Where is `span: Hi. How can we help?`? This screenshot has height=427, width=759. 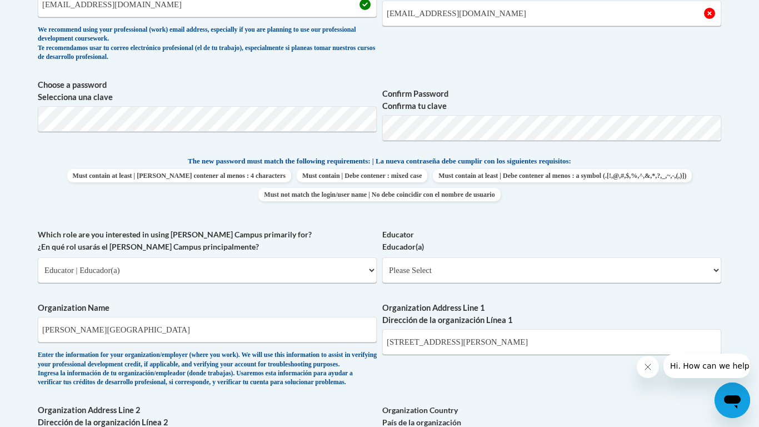
span: Hi. How can we help? is located at coordinates (48, 12).